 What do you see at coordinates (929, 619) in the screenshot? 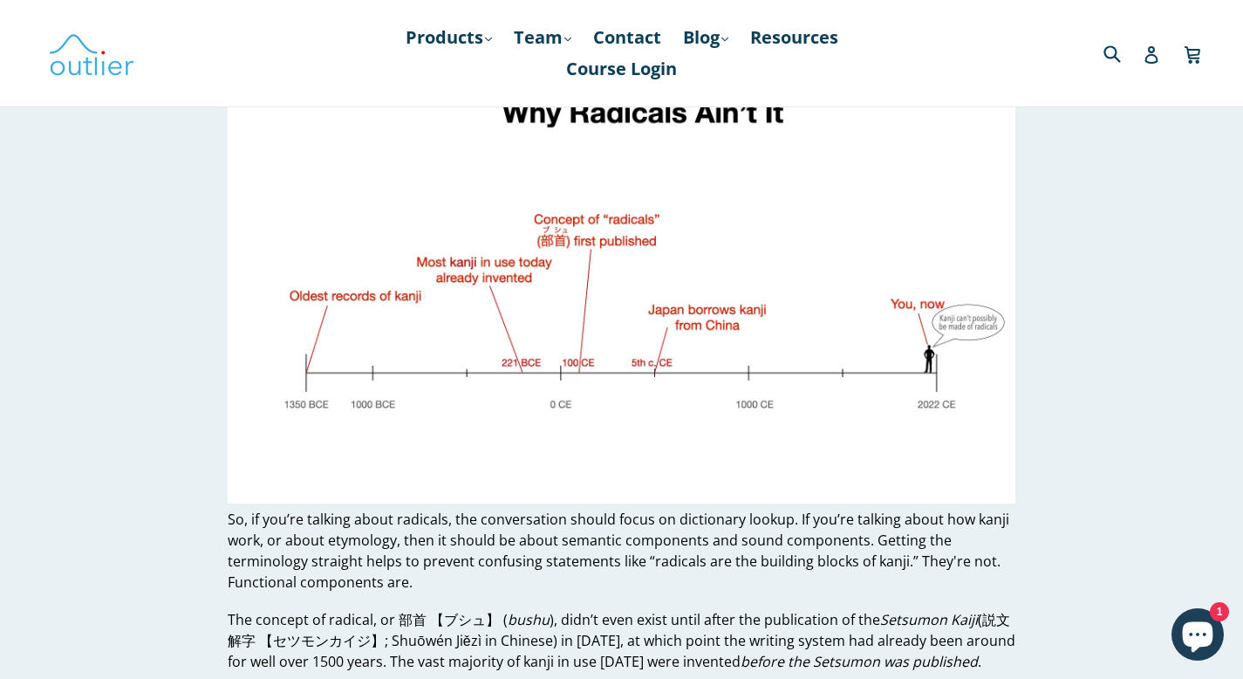
I see `em: Setsumon Kaiji` at bounding box center [929, 619].